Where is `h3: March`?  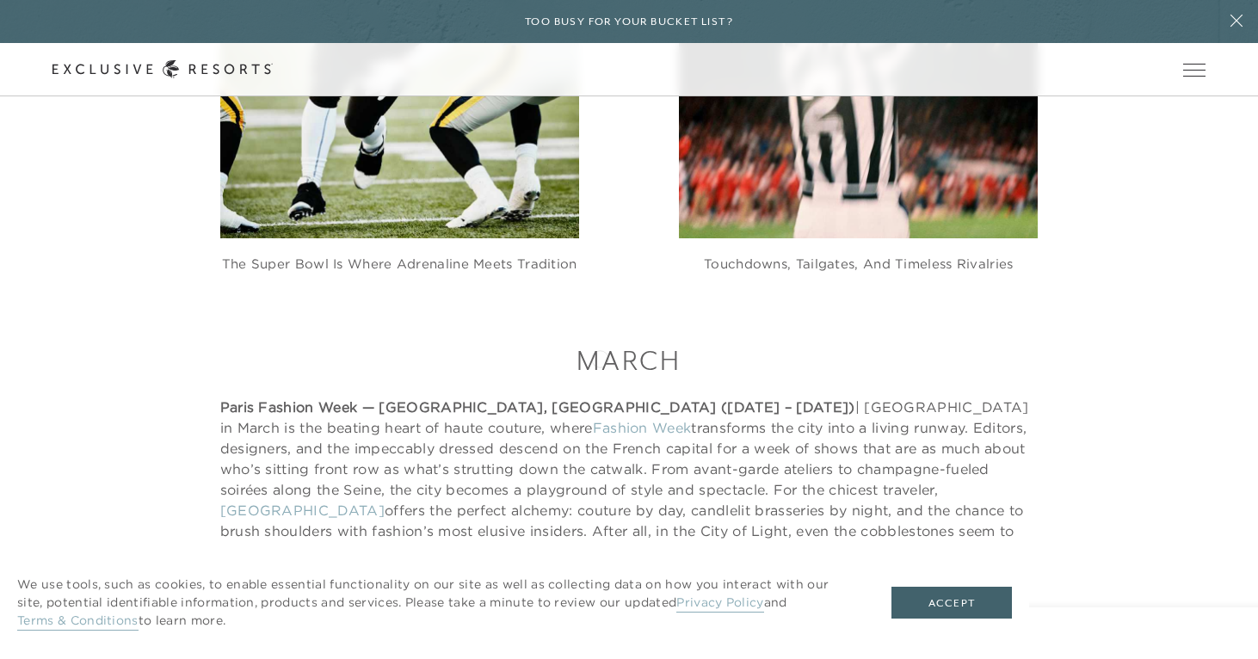
h3: March is located at coordinates (629, 361).